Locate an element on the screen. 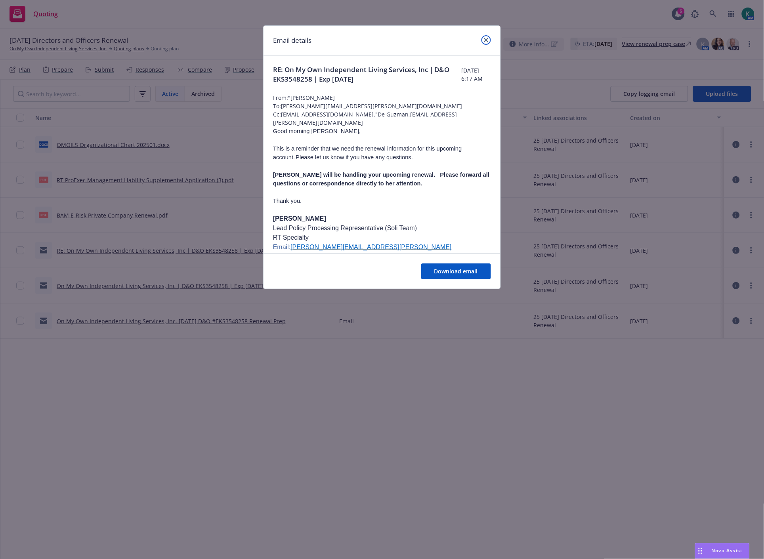 This screenshot has width=764, height=559. span: Nova Assist is located at coordinates (727, 551).